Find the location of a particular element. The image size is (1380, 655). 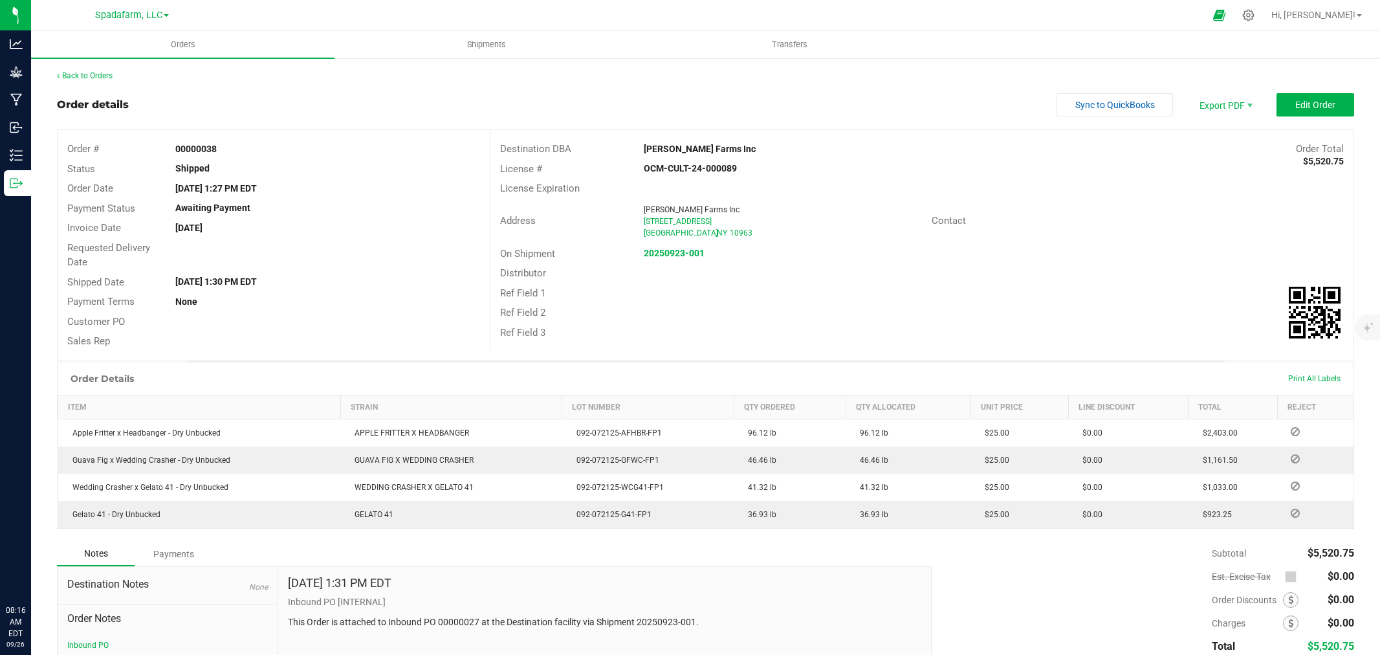

th: Lot Number is located at coordinates (648, 406).